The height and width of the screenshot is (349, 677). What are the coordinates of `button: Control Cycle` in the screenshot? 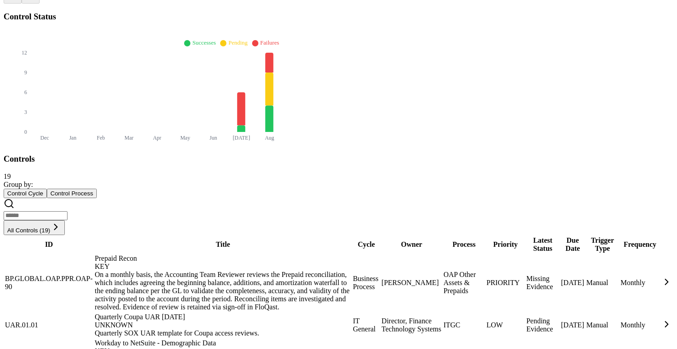 It's located at (25, 193).